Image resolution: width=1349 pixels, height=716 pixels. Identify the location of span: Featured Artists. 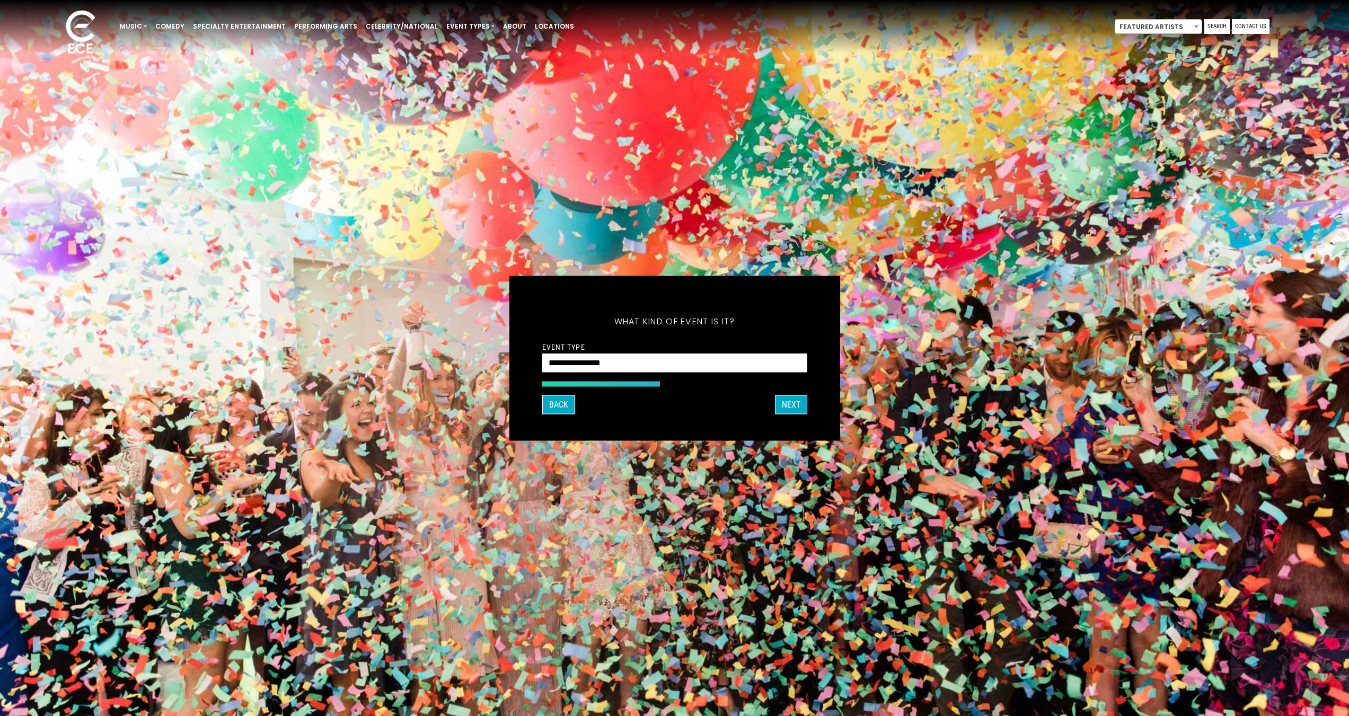
(1158, 27).